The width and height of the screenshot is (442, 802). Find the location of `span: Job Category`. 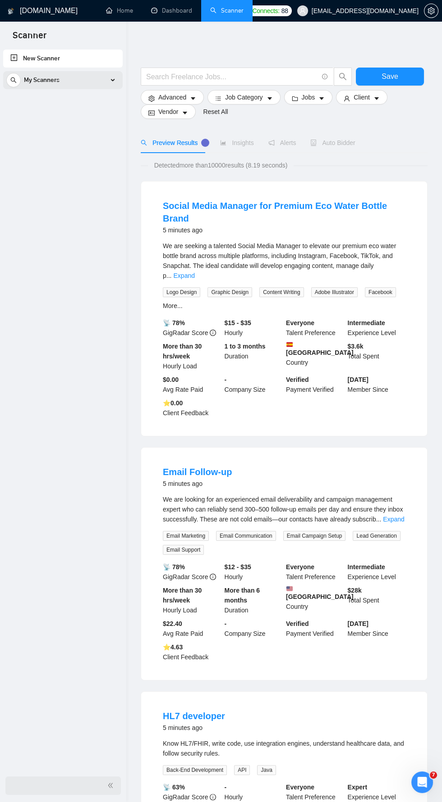

span: Job Category is located at coordinates (243, 97).